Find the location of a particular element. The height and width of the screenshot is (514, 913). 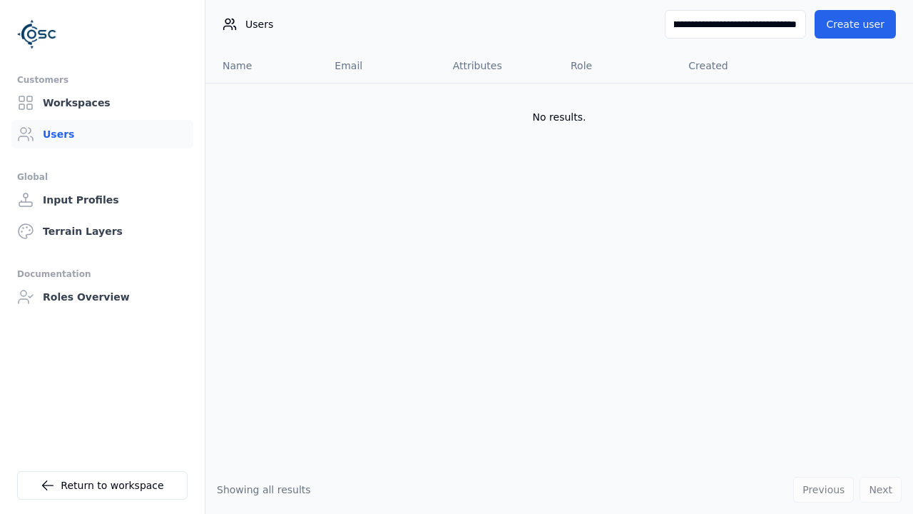

div: Customers is located at coordinates (102, 80).